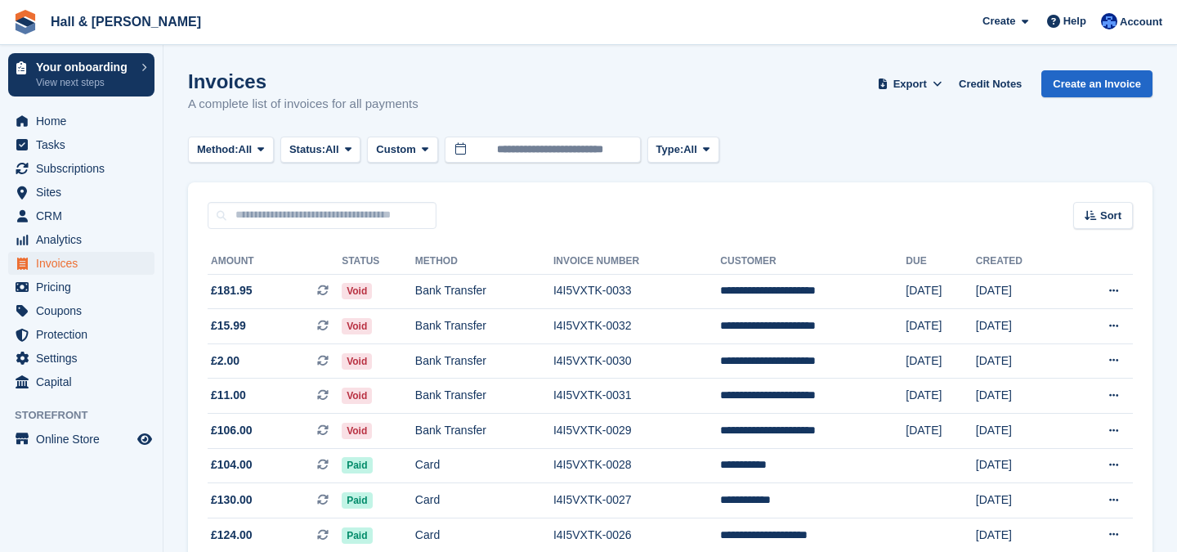 The image size is (1177, 552). What do you see at coordinates (396, 150) in the screenshot?
I see `span: Custom` at bounding box center [396, 150].